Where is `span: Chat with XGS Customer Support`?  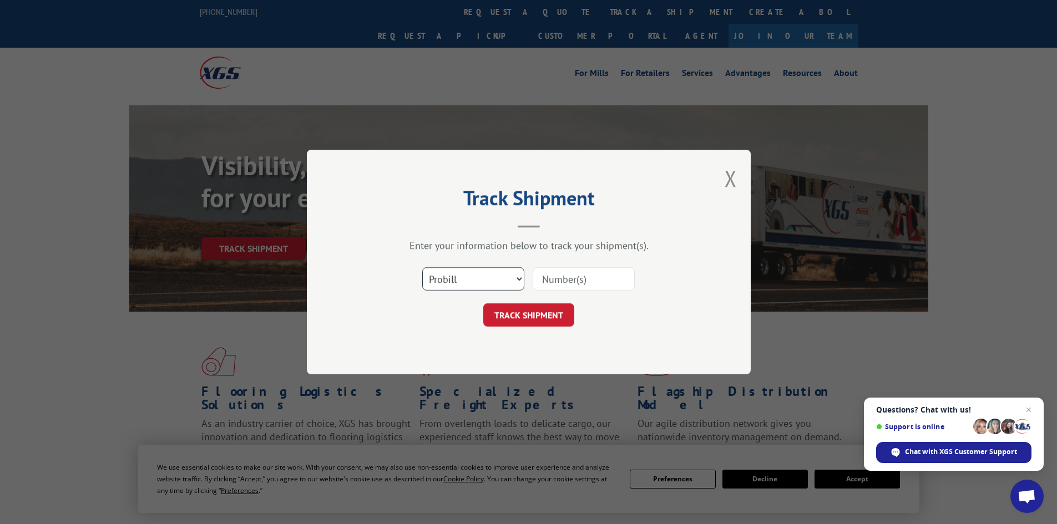 span: Chat with XGS Customer Support is located at coordinates (961, 452).